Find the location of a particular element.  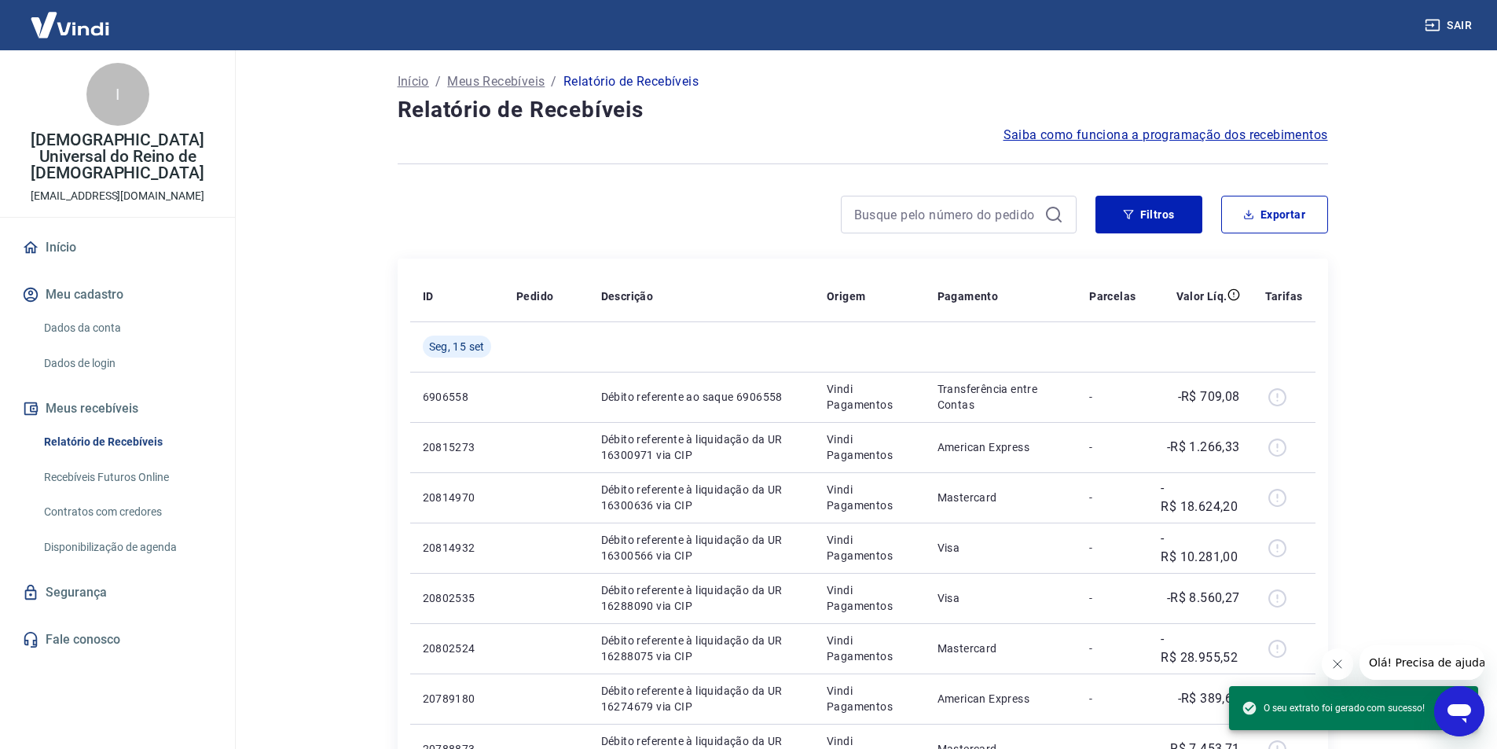

p: Débito referente à liquidação da UR 16288075 via CIP is located at coordinates (701, 648).